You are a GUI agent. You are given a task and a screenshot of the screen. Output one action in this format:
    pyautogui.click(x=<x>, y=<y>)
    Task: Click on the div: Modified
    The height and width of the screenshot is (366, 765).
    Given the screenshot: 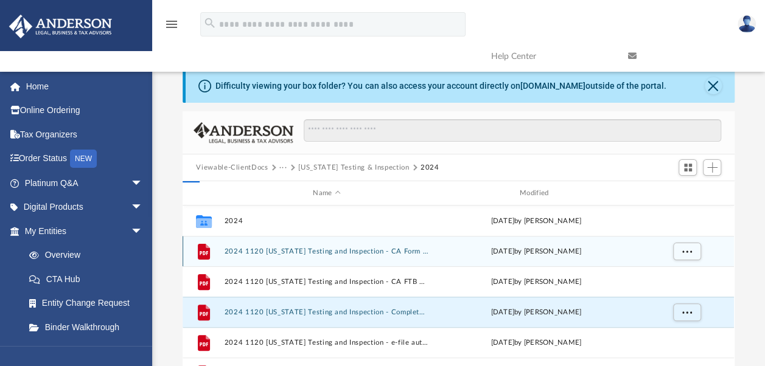 What is the action you would take?
    pyautogui.click(x=536, y=194)
    